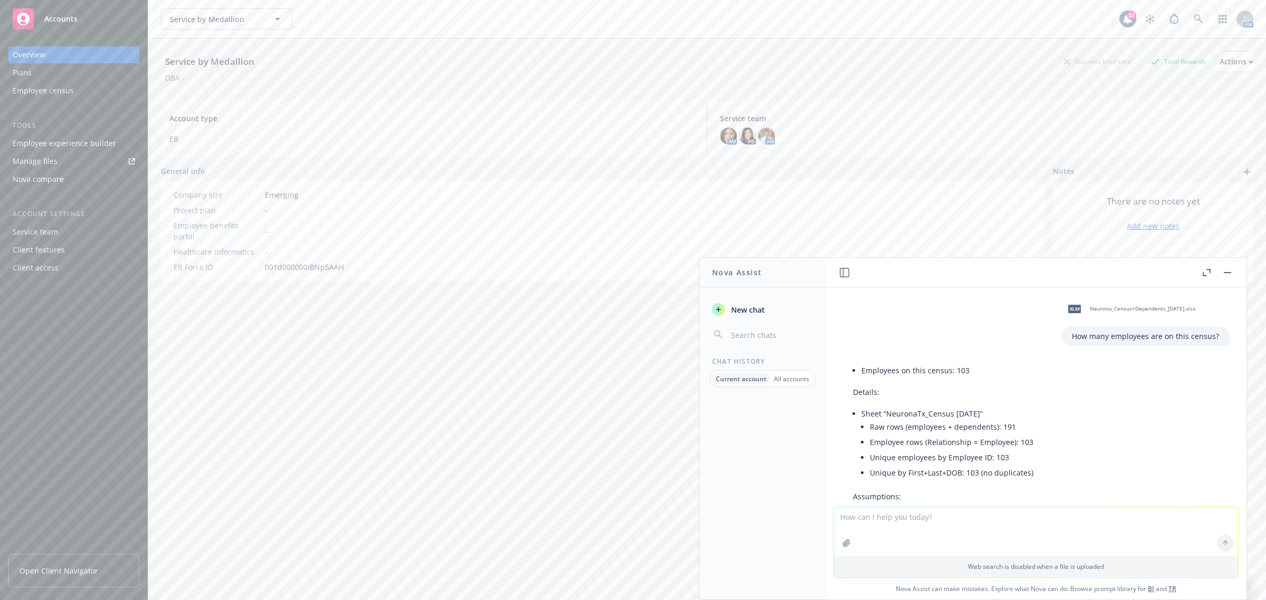 Image resolution: width=1266 pixels, height=600 pixels. Describe the element at coordinates (1131, 15) in the screenshot. I see `div: 10` at that location.